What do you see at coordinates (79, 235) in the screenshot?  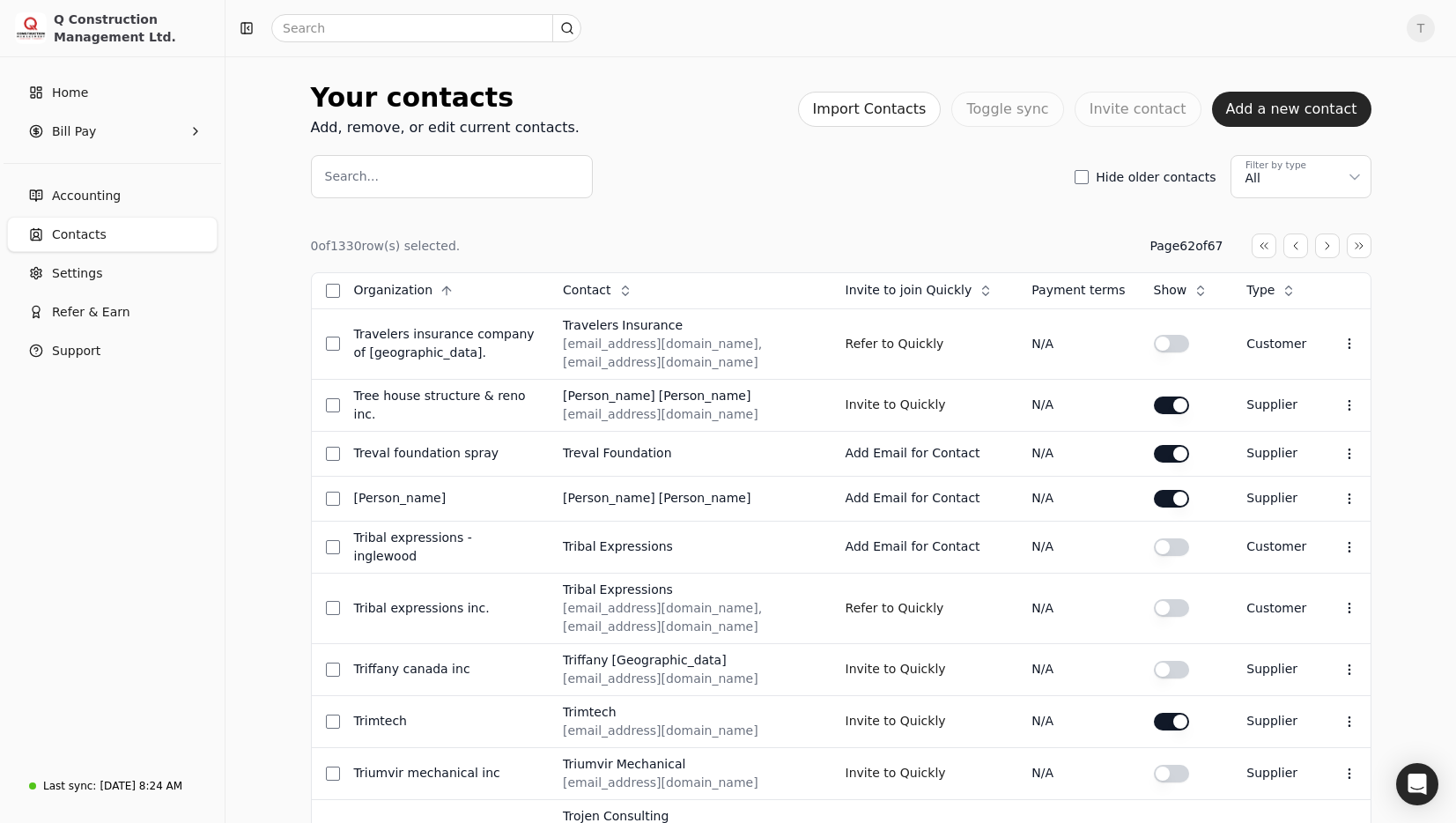 I see `span: Contacts` at bounding box center [79, 235].